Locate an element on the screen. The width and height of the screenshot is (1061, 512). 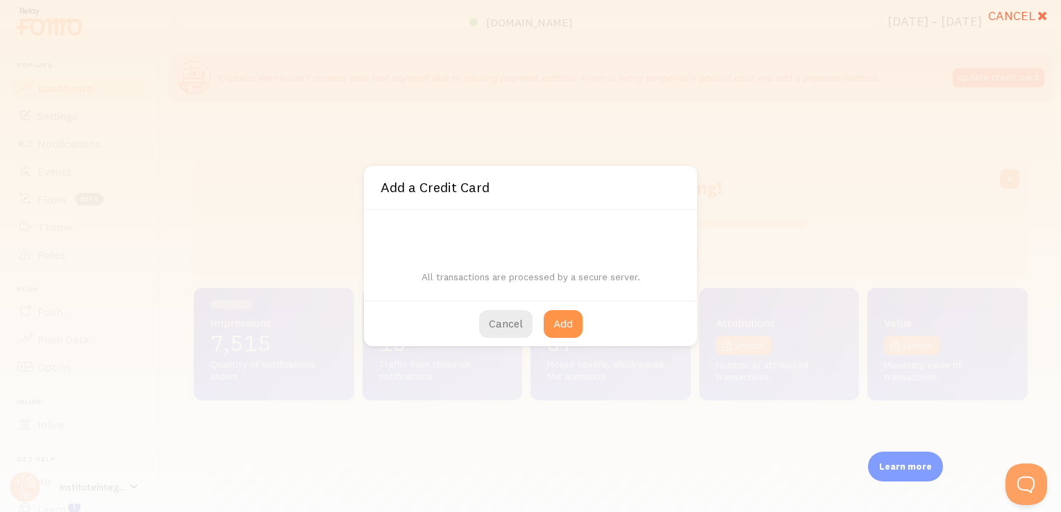
button: Cancel is located at coordinates (506, 324).